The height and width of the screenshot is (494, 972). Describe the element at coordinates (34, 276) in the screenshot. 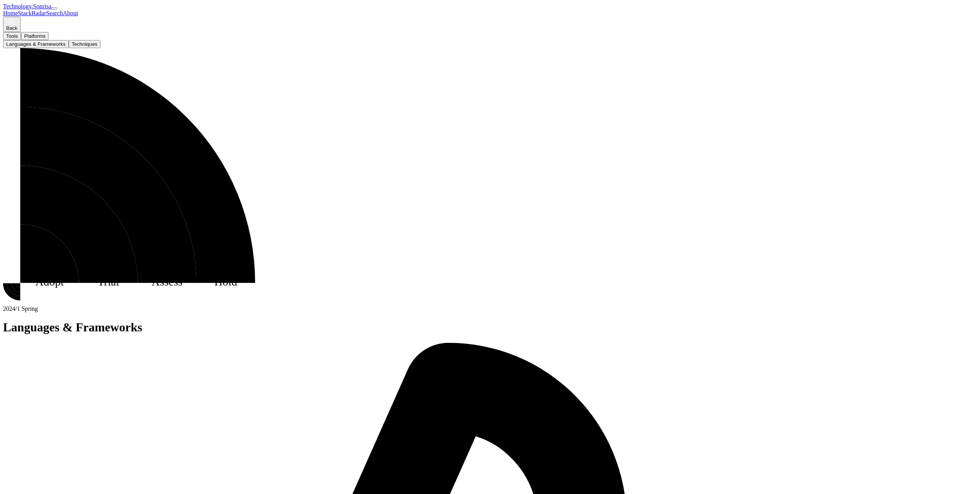

I see `text: 12` at that location.